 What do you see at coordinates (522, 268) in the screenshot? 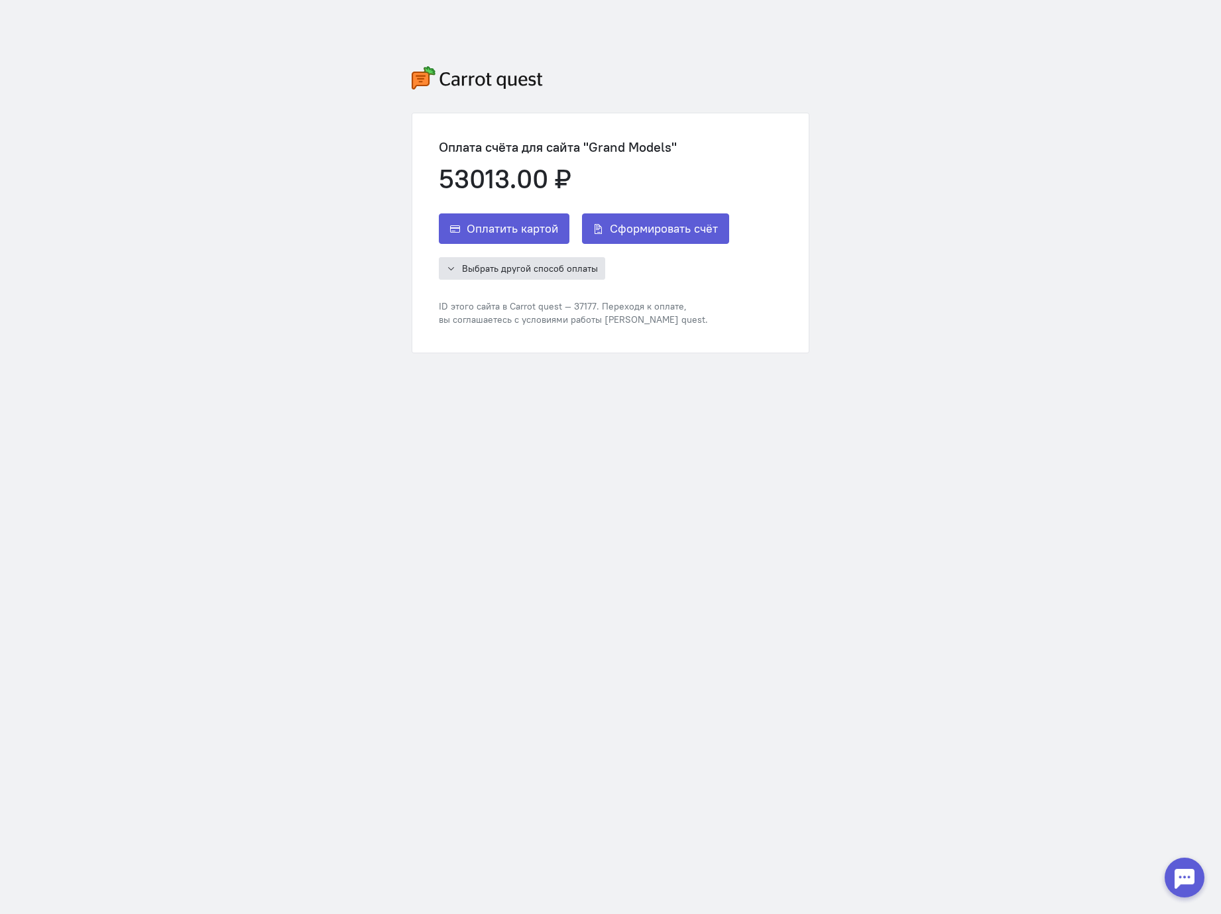
I see `button: Выбрать другой способ оплаты` at bounding box center [522, 268].